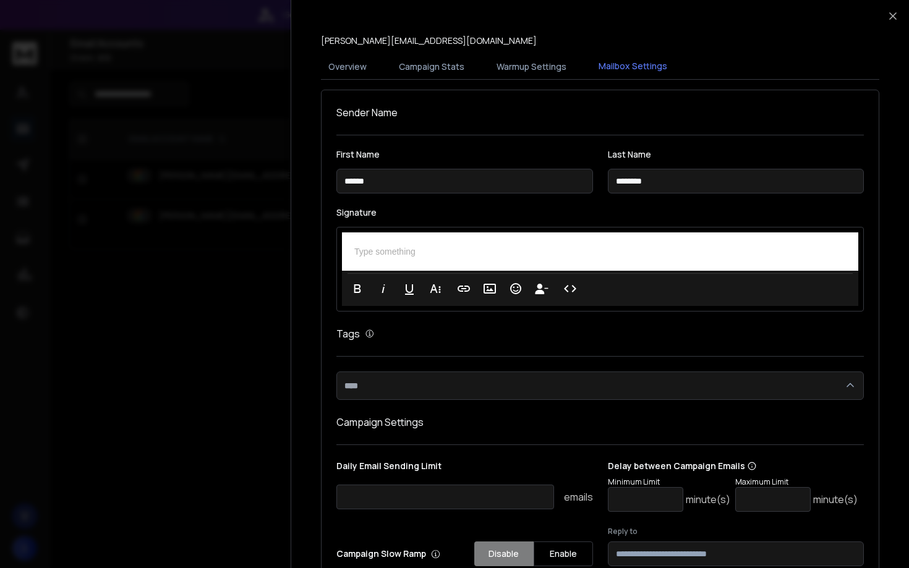 This screenshot has width=909, height=568. What do you see at coordinates (409, 289) in the screenshot?
I see `button: Underline (⌘U)` at bounding box center [409, 289].